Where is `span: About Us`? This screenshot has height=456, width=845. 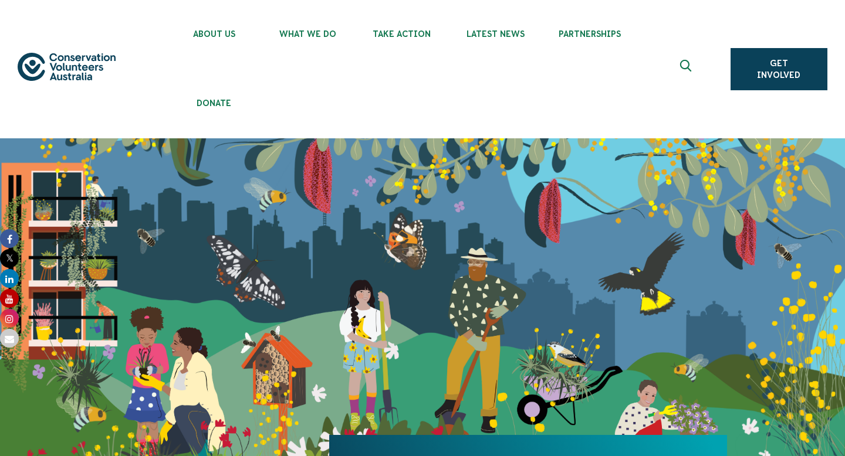
span: About Us is located at coordinates (214, 34).